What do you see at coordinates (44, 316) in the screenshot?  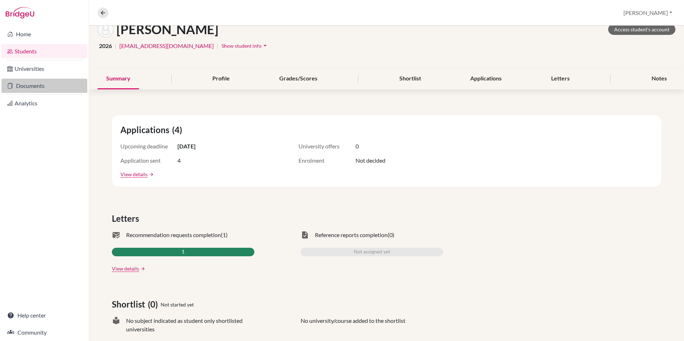 I see `a: Help center` at bounding box center [44, 316].